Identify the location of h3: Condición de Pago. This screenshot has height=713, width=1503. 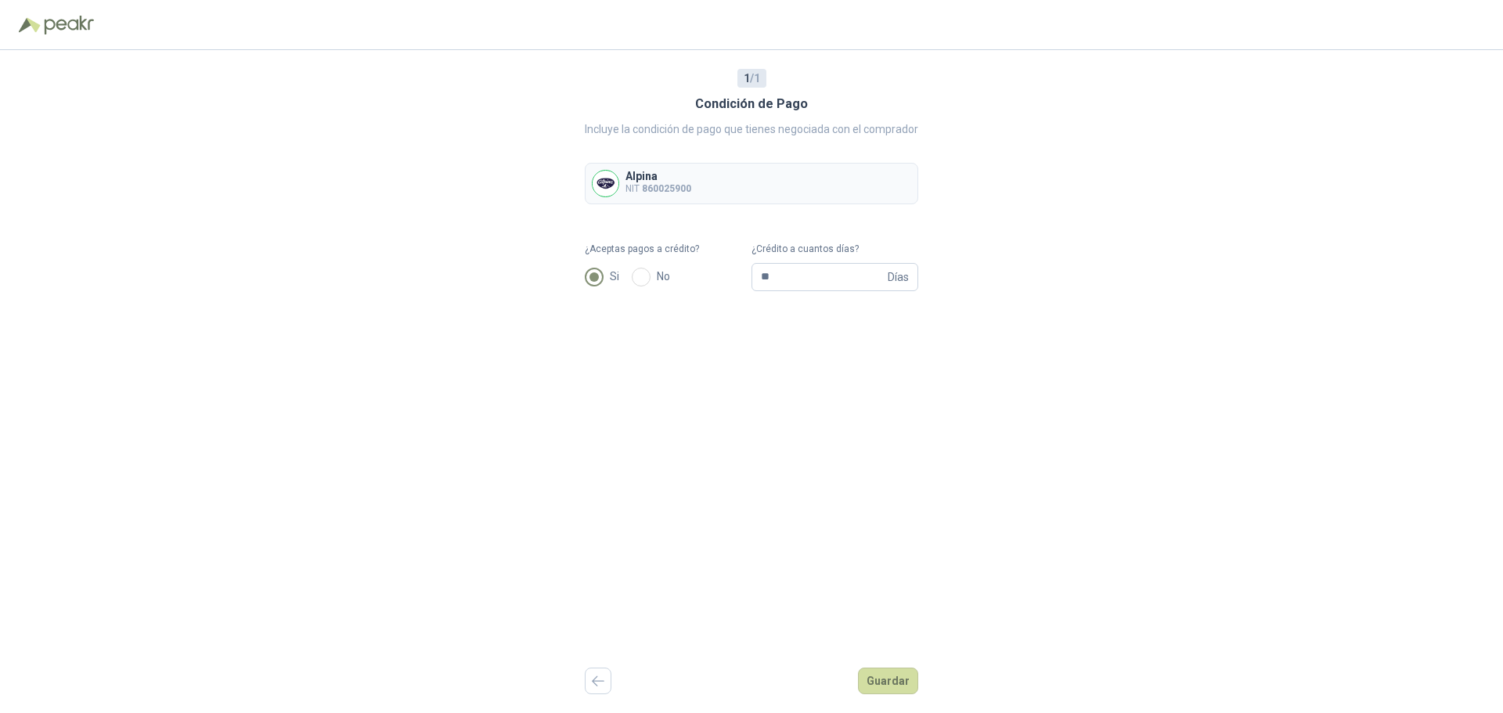
(752, 104).